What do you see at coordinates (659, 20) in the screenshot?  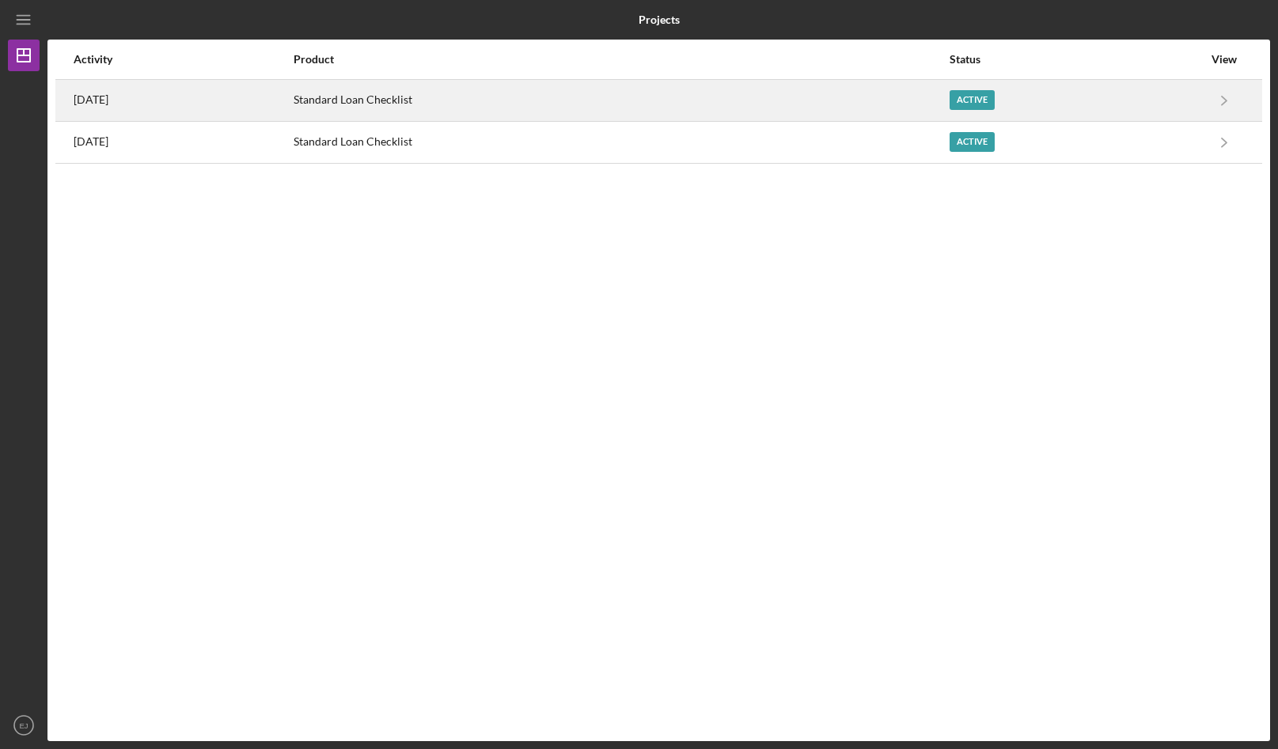 I see `b: Projects` at bounding box center [659, 20].